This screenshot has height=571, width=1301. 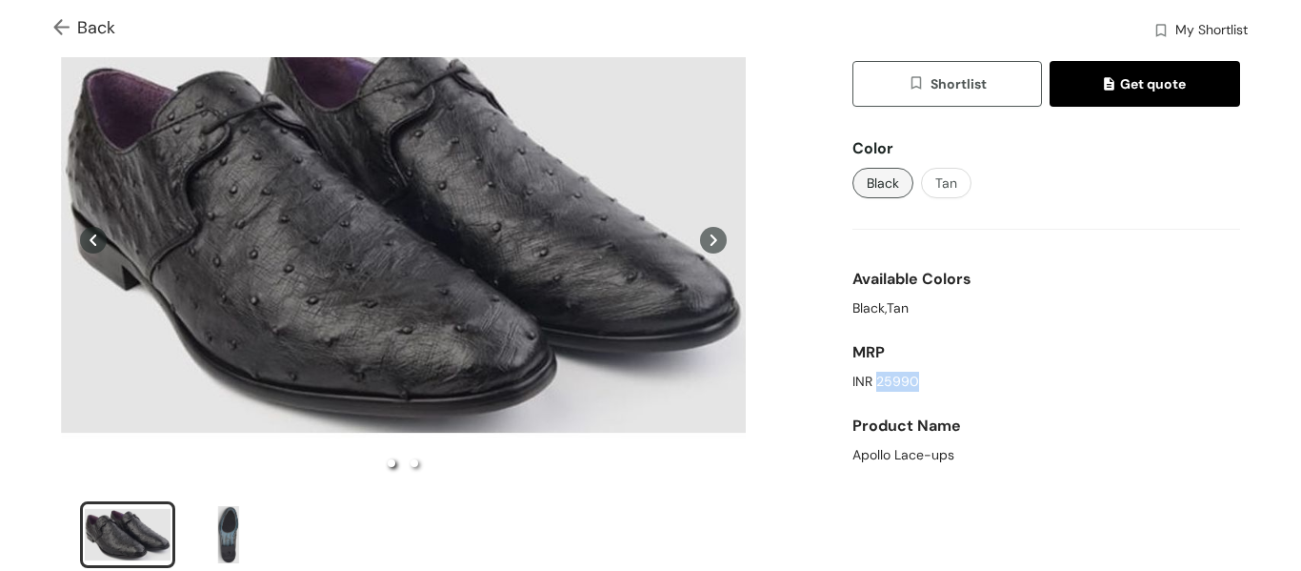 I want to click on div: Black,Tan, so click(x=1046, y=308).